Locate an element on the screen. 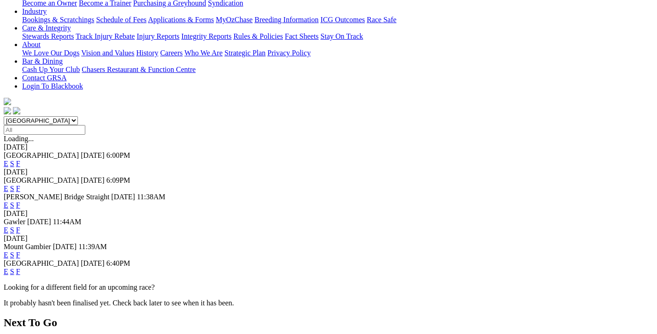  span: Mount Gambier is located at coordinates (27, 246).